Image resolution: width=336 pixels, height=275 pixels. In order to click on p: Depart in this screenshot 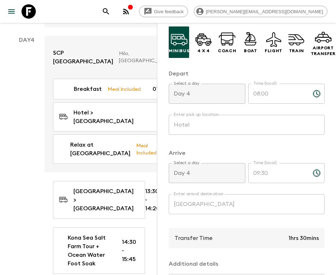, I will do `click(246, 74)`.